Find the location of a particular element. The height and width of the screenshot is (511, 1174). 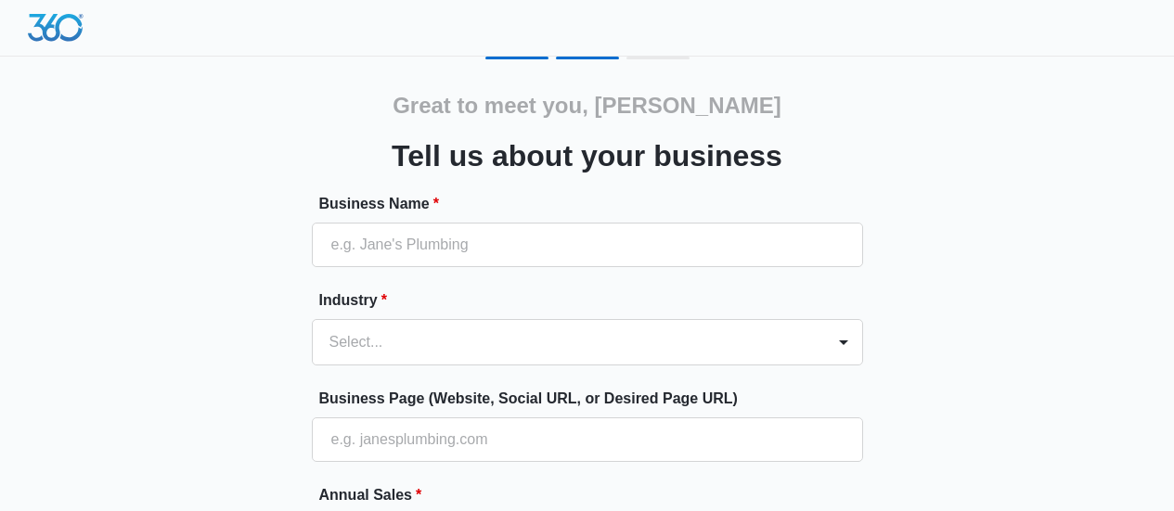

input: e.g. Jane's Plumbing is located at coordinates (587, 245).